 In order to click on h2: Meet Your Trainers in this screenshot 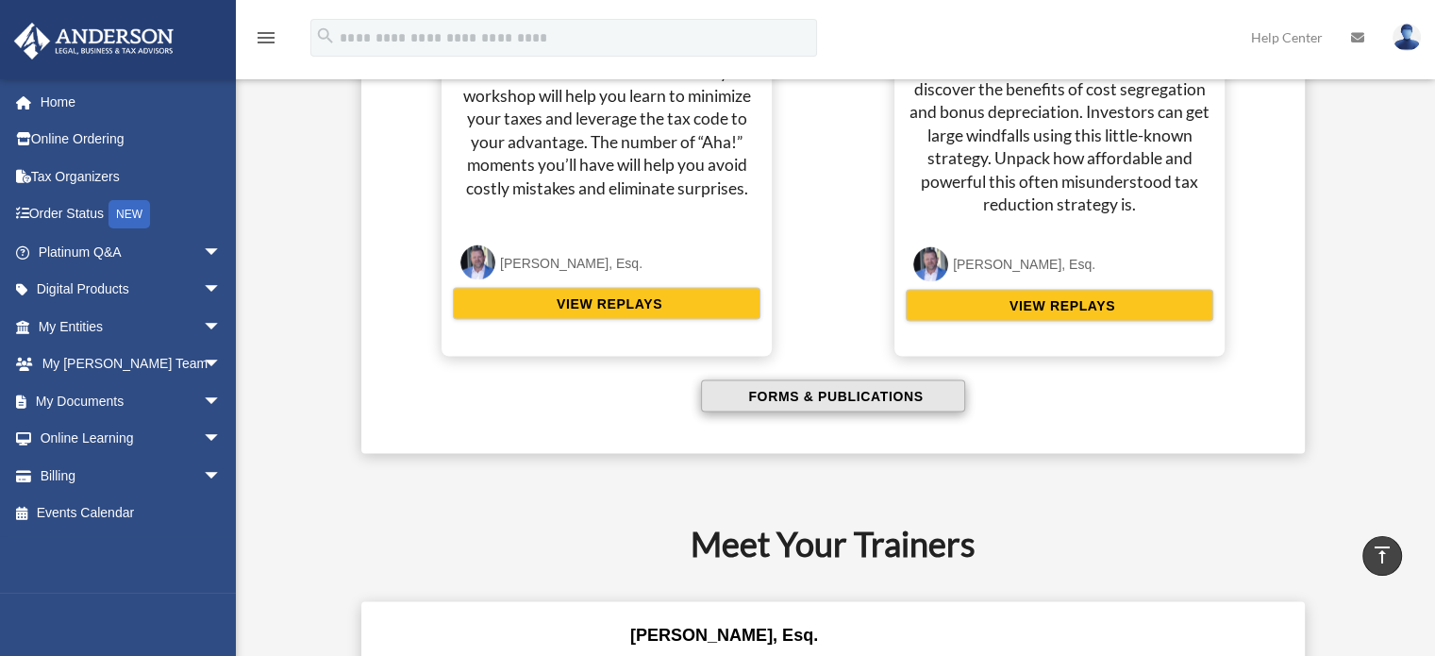, I will do `click(833, 543)`.